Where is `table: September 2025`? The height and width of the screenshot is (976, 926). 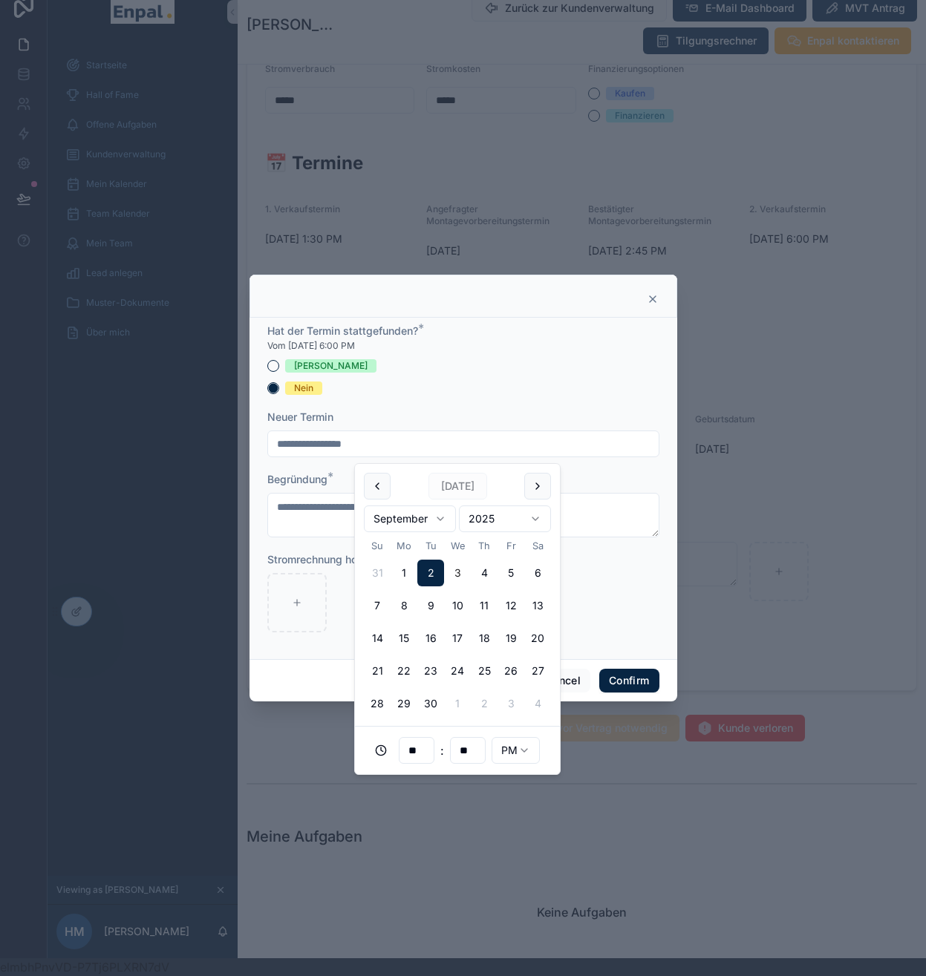
table: September 2025 is located at coordinates (457, 627).